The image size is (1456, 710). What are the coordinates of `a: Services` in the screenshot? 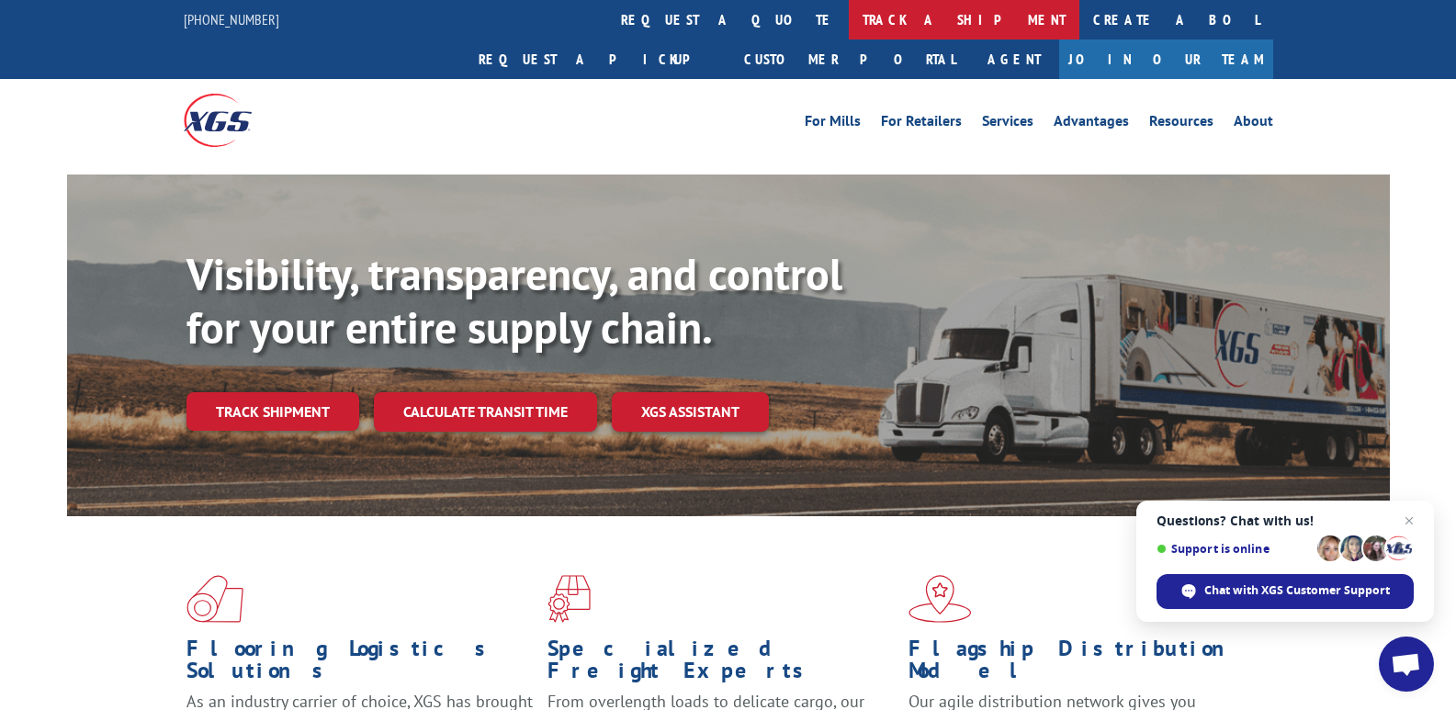 It's located at (1007, 124).